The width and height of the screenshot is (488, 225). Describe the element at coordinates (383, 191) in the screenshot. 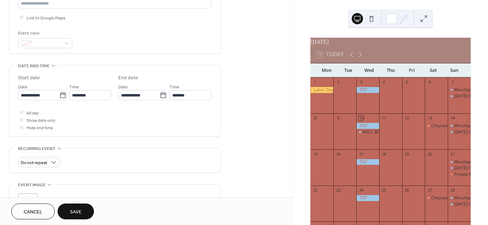

I see `div: 25` at that location.